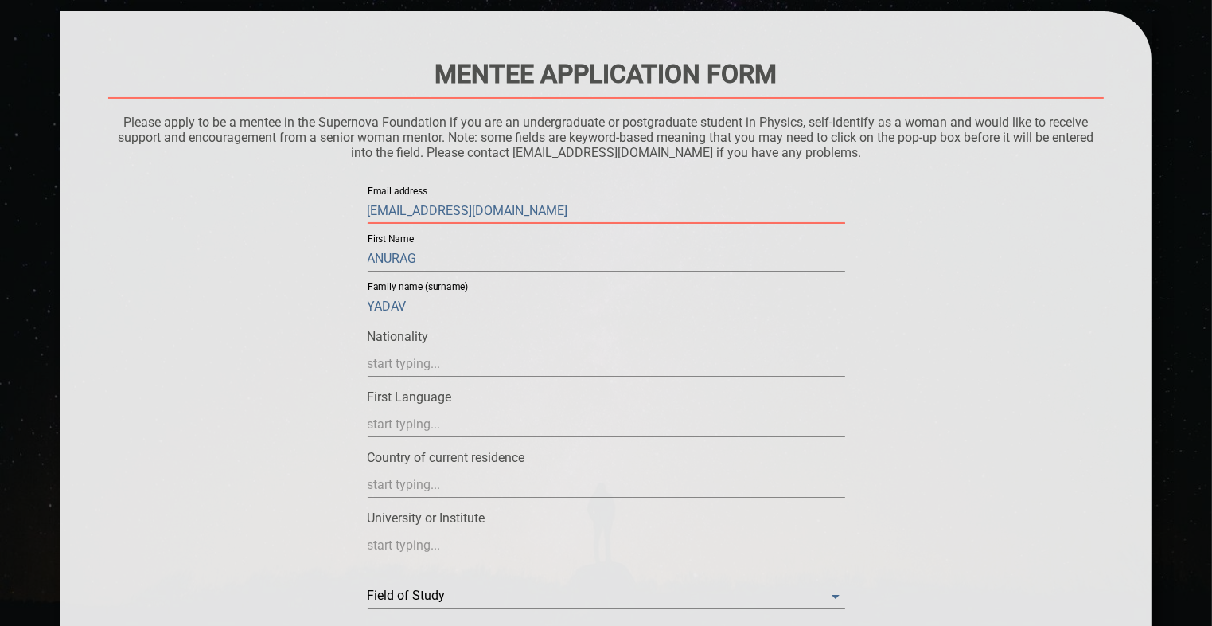  I want to click on p: Country of current residence, so click(607, 457).